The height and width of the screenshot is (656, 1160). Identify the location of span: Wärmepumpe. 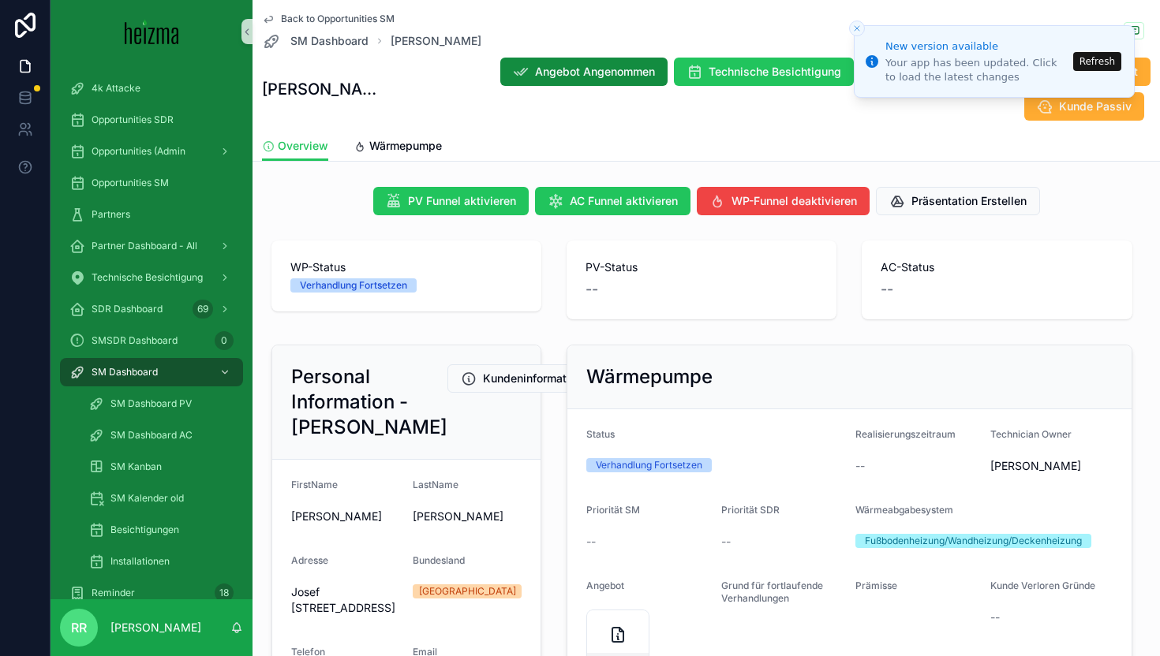
(405, 146).